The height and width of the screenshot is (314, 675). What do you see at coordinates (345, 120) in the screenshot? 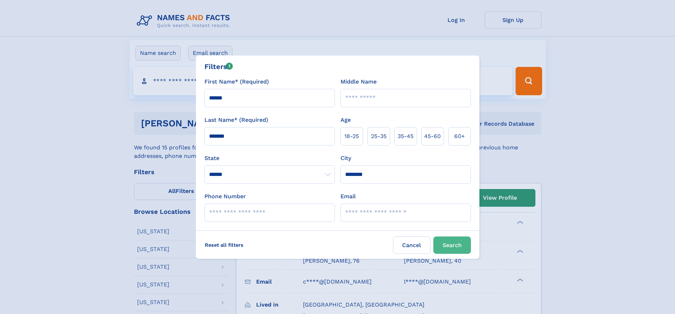
I see `label: Age` at bounding box center [345, 120].